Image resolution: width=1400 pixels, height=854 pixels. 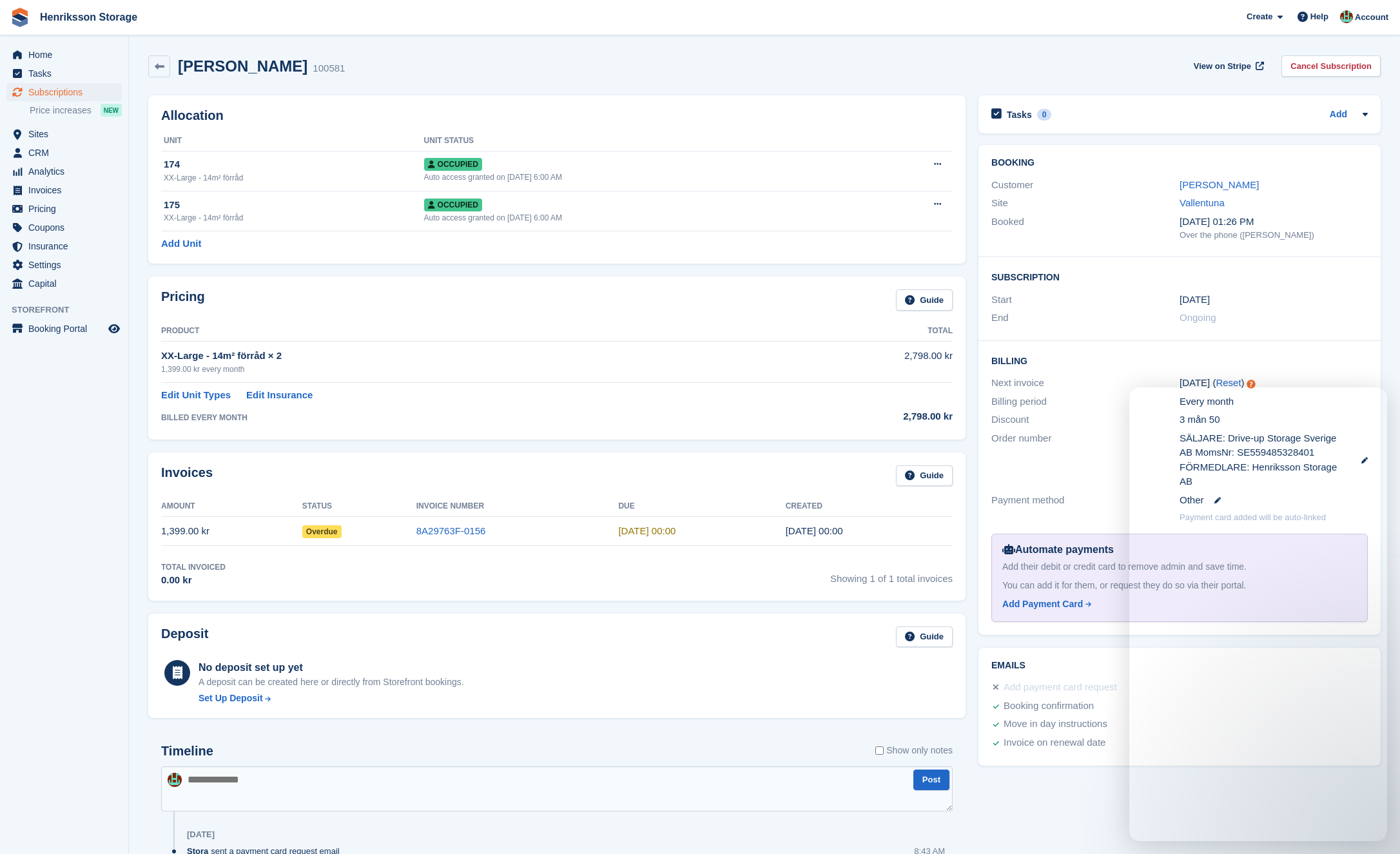 What do you see at coordinates (459, 356) in the screenshot?
I see `div: XX-Large - 14m² förråd × 2` at bounding box center [459, 356].